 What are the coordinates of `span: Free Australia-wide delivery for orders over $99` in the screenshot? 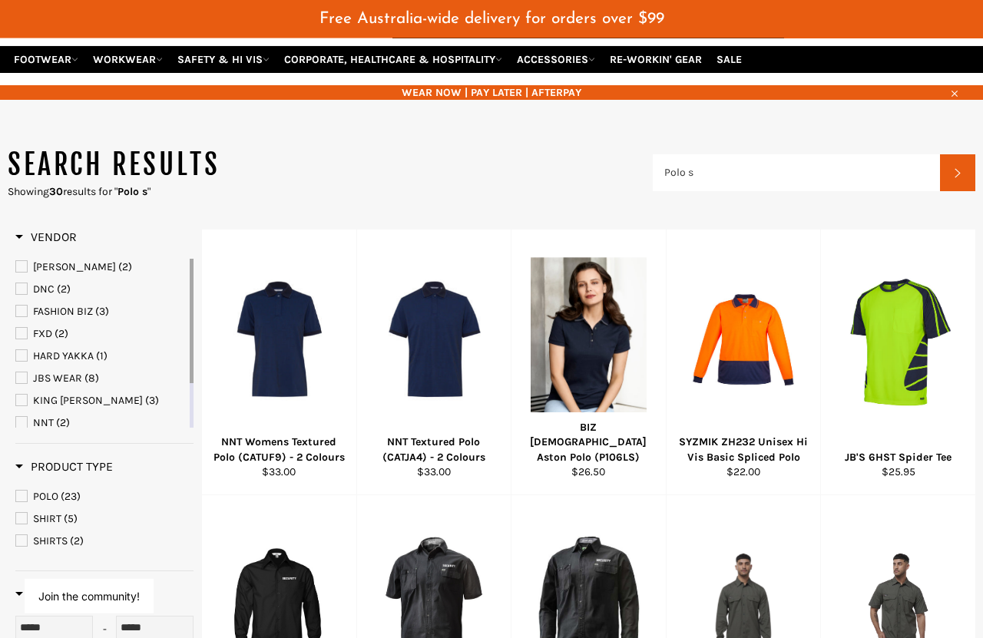 It's located at (491, 18).